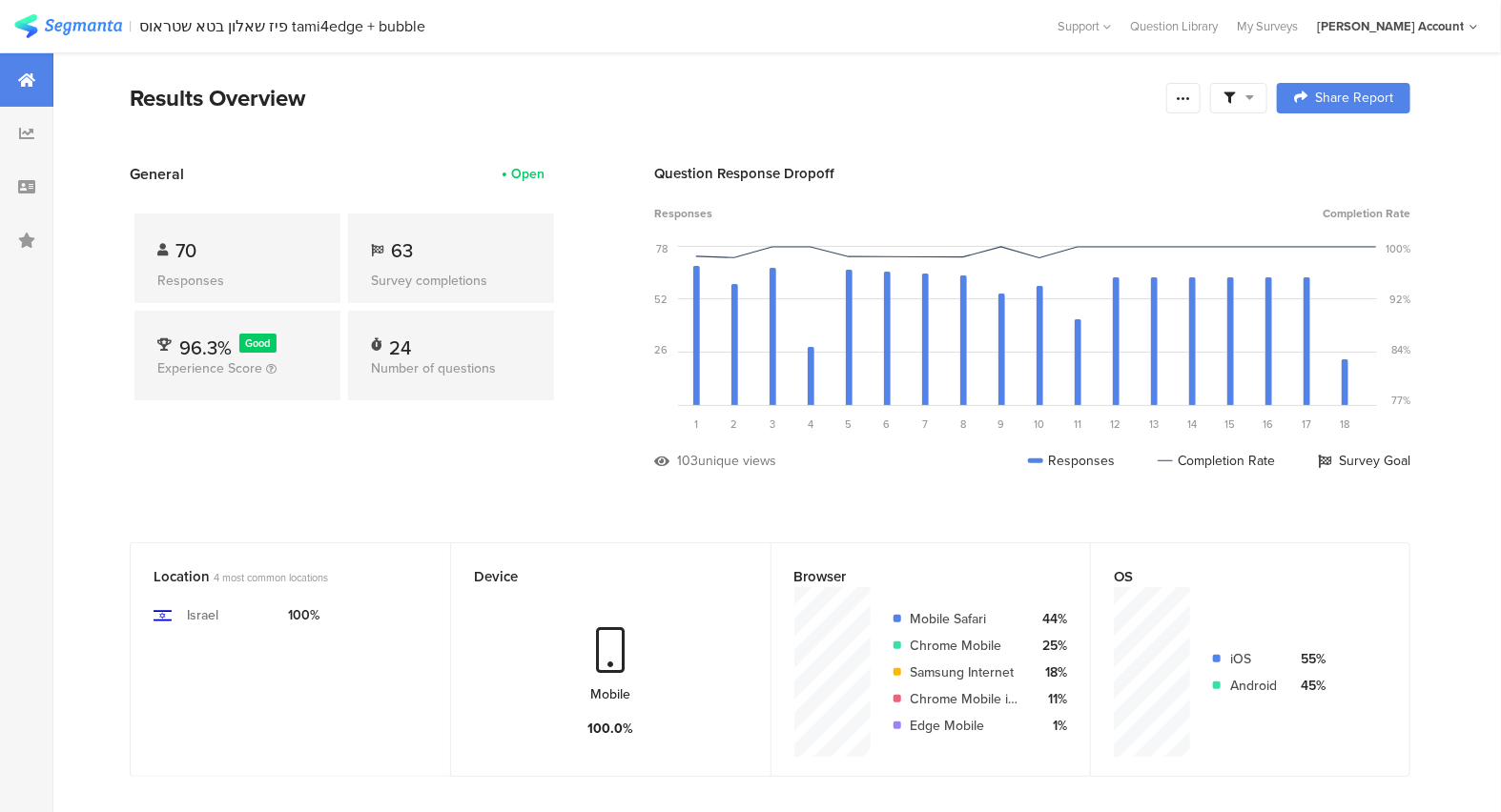 The height and width of the screenshot is (812, 1501). I want to click on div: Chrome Mobile iOS, so click(965, 699).